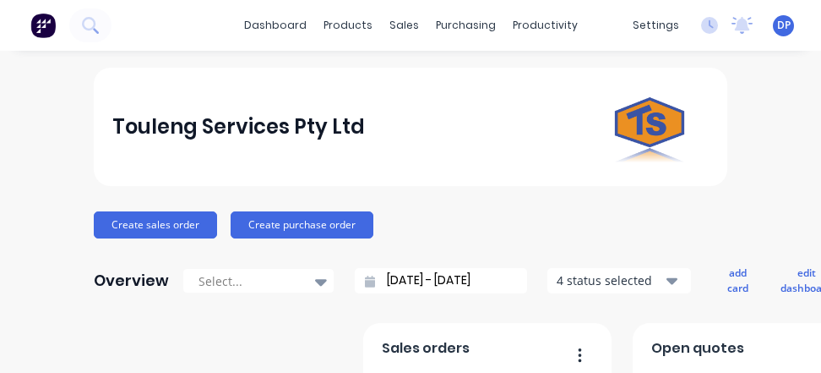  I want to click on button: 4 status selected, so click(619, 281).